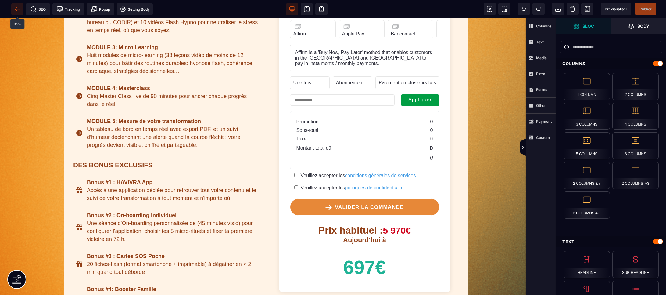  Describe the element at coordinates (636, 264) in the screenshot. I see `div: Sub-Headline` at that location.